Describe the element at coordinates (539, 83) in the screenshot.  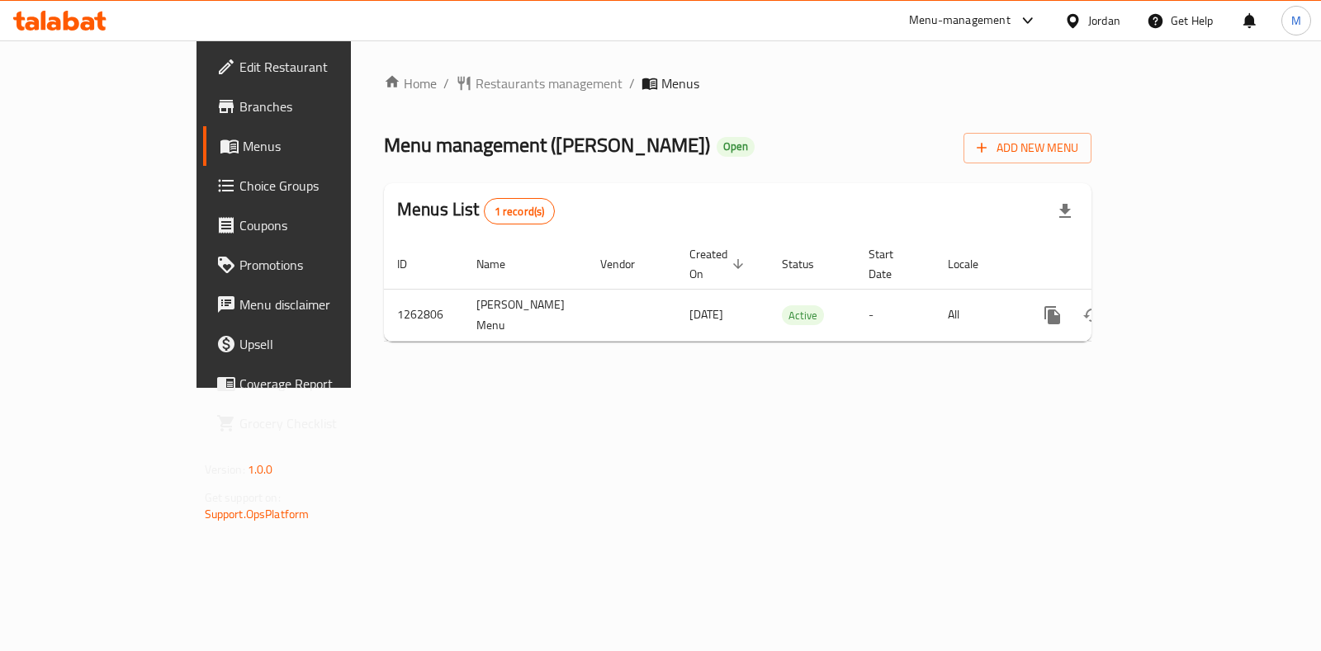
I see `a: Restaurants management` at that location.